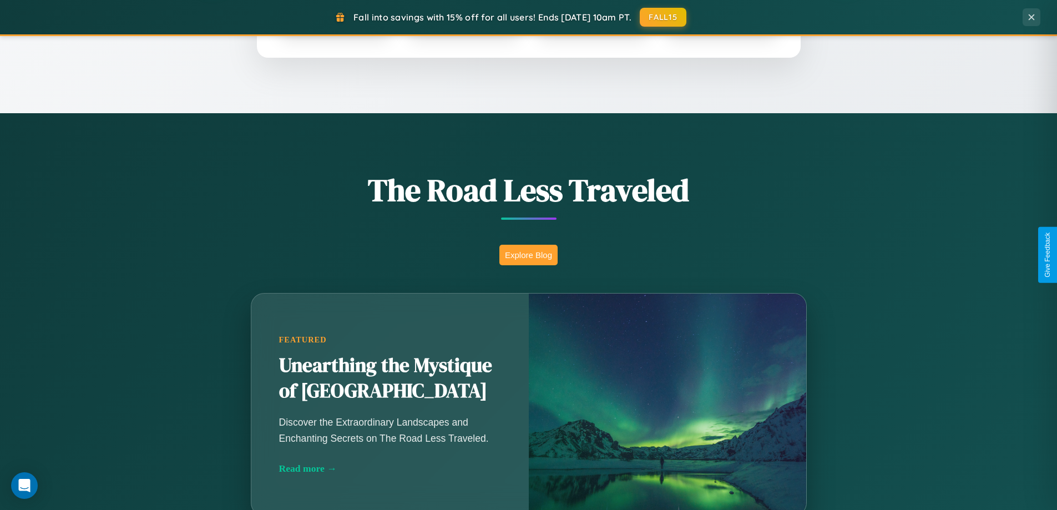  I want to click on button: FALL15, so click(663, 17).